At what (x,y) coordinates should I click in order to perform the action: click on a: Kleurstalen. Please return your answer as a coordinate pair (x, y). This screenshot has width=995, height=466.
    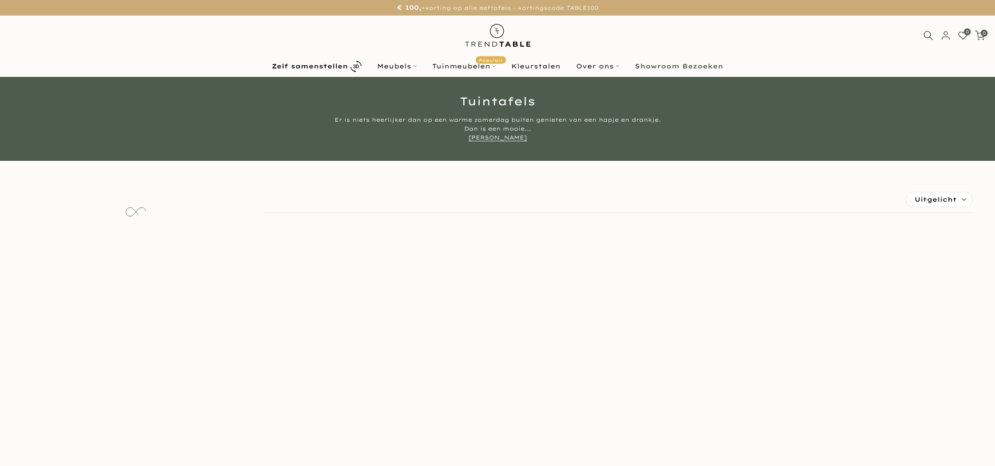
    Looking at the image, I should click on (536, 66).